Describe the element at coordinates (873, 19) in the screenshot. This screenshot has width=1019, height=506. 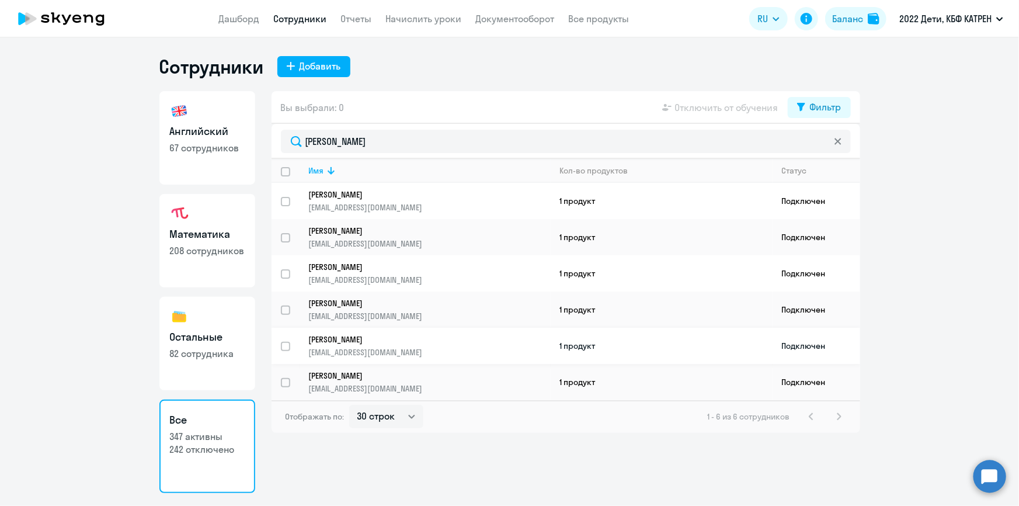
I see `img: balance` at that location.